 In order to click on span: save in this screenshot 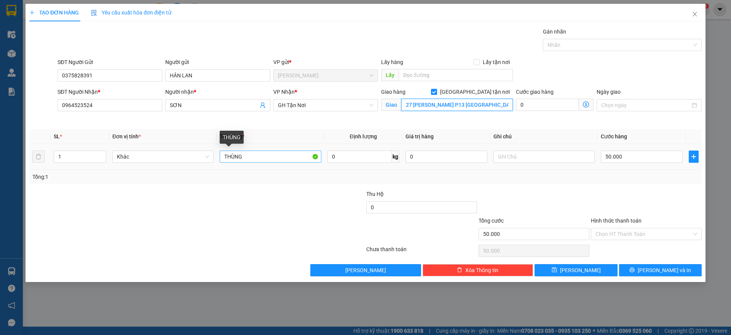, I will do `click(555, 270)`.